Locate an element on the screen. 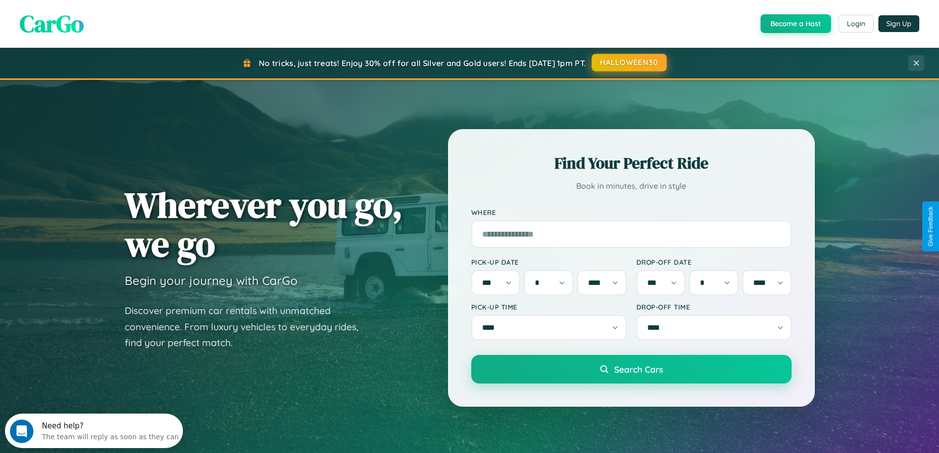  label: Pick-up Time is located at coordinates (548, 306).